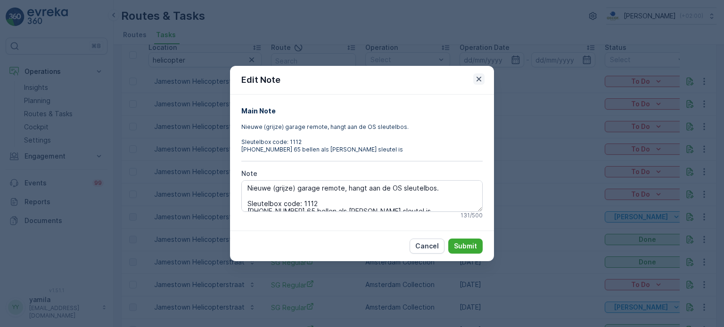 The height and width of the screenshot is (327, 724). I want to click on label: Note, so click(249, 173).